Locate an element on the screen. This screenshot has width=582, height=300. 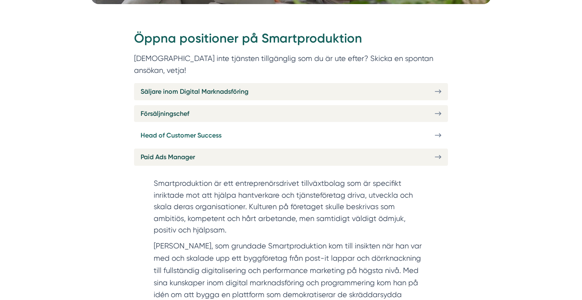
a: Paid Ads Manager is located at coordinates (291, 157).